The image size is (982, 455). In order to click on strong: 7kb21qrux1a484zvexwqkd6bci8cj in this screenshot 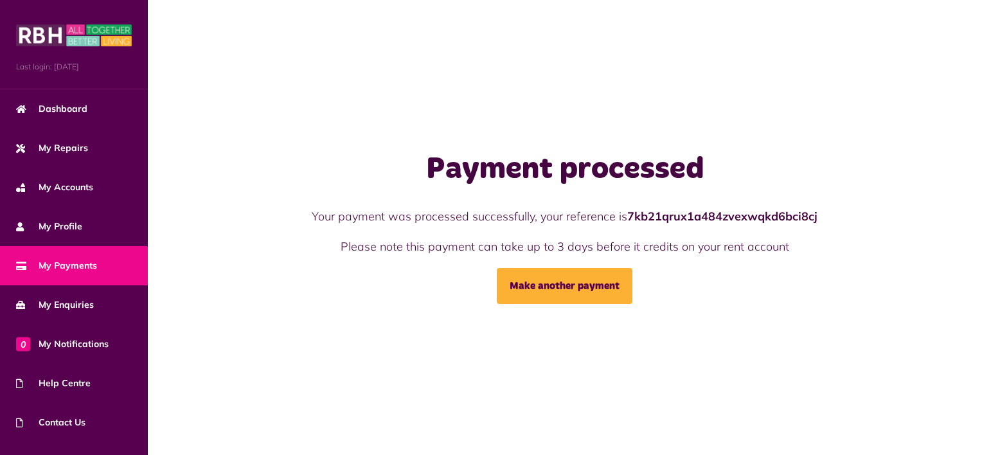, I will do `click(722, 216)`.